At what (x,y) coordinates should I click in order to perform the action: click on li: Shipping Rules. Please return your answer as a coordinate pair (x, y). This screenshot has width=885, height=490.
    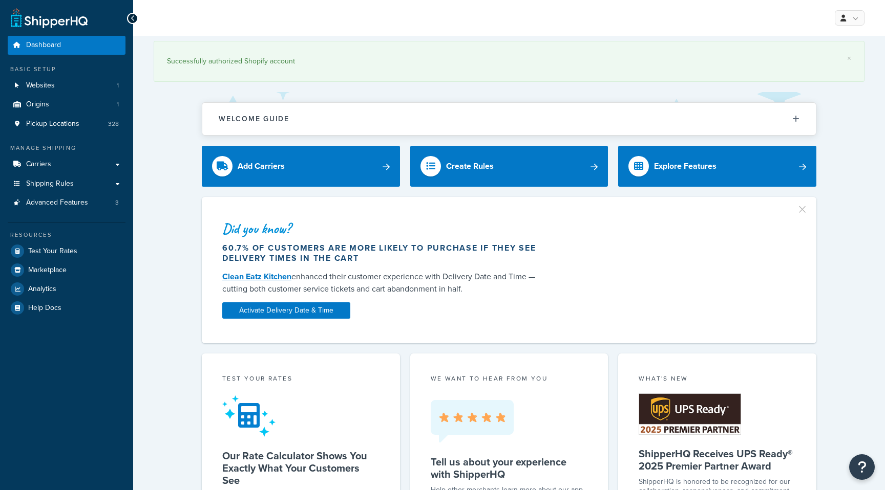
    Looking at the image, I should click on (67, 184).